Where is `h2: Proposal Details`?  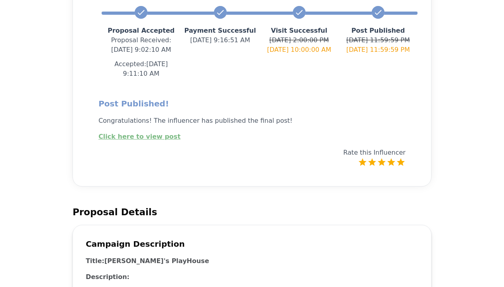 h2: Proposal Details is located at coordinates (252, 212).